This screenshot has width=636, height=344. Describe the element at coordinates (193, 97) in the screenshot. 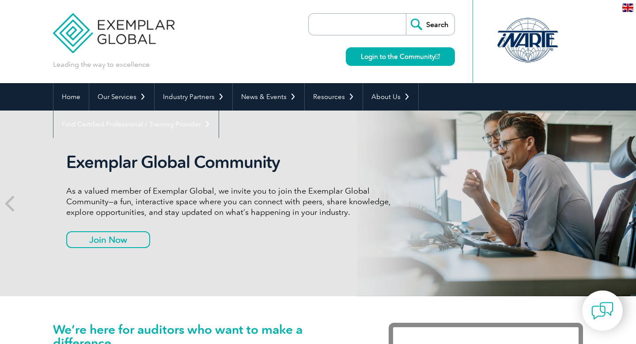

I see `a: Industry Partners` at that location.